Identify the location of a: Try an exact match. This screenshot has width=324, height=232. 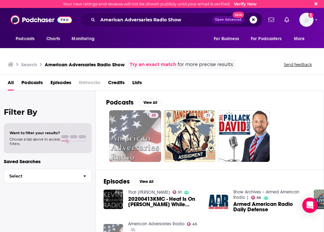
(153, 65).